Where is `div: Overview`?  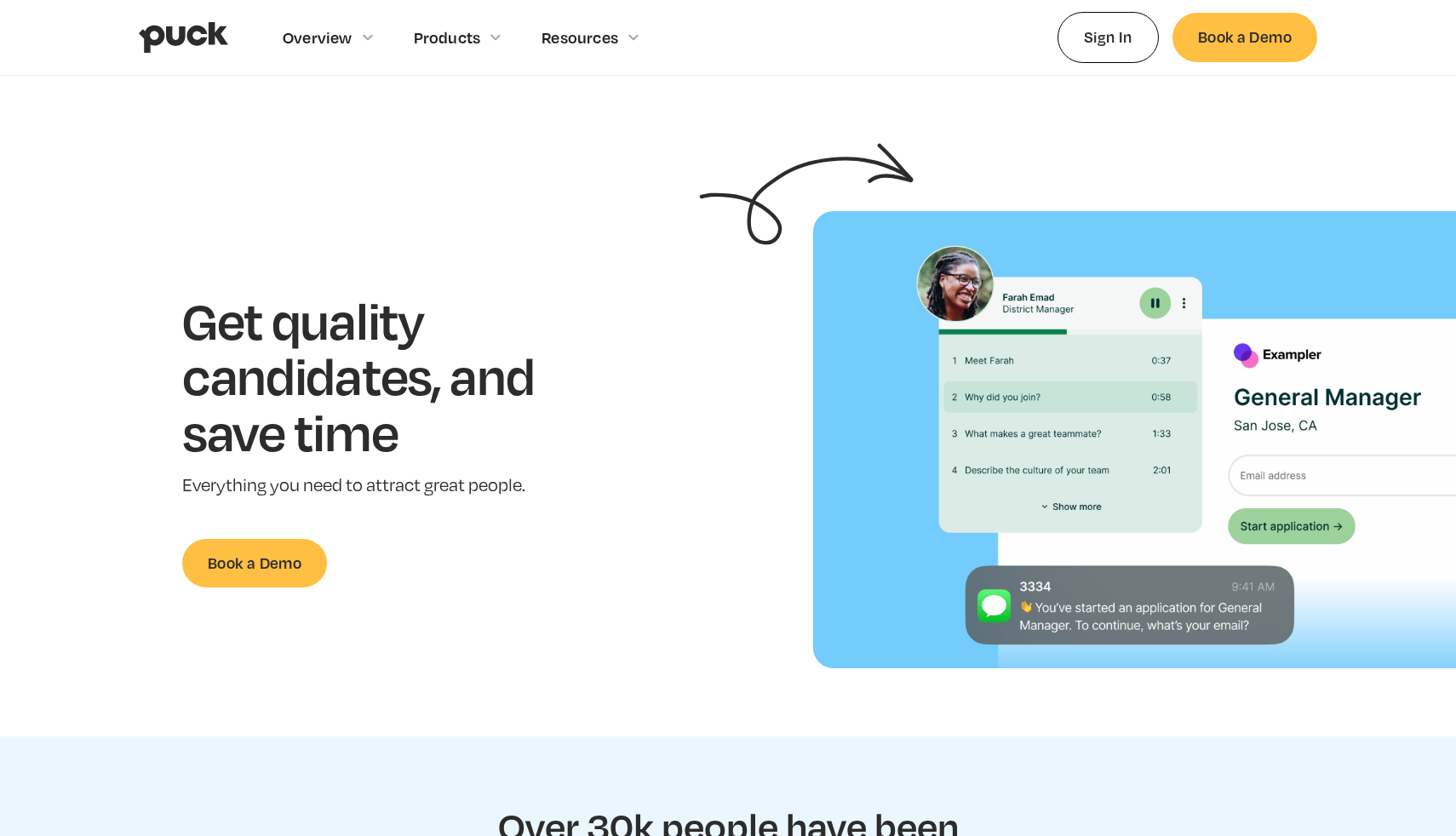 div: Overview is located at coordinates (318, 37).